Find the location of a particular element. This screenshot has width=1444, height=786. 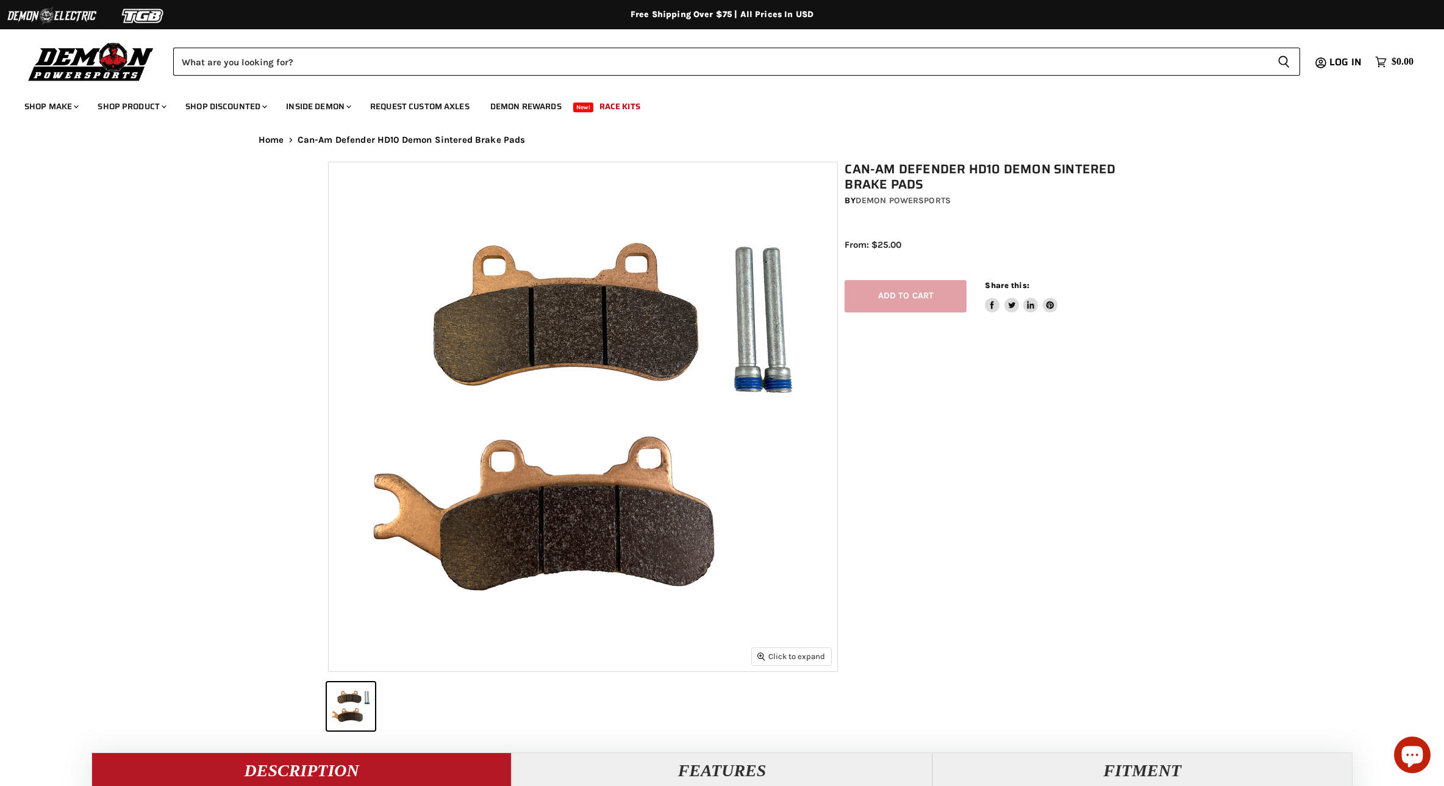

a: Shop Make is located at coordinates (51, 106).